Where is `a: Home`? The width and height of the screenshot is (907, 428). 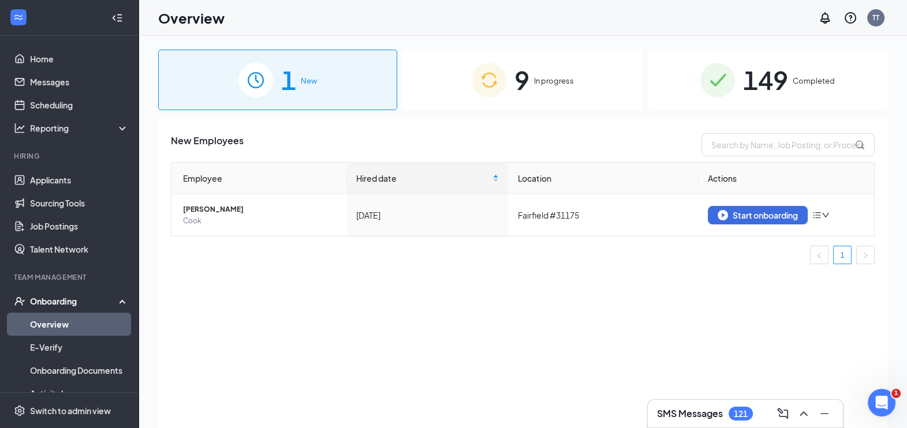
a: Home is located at coordinates (79, 59).